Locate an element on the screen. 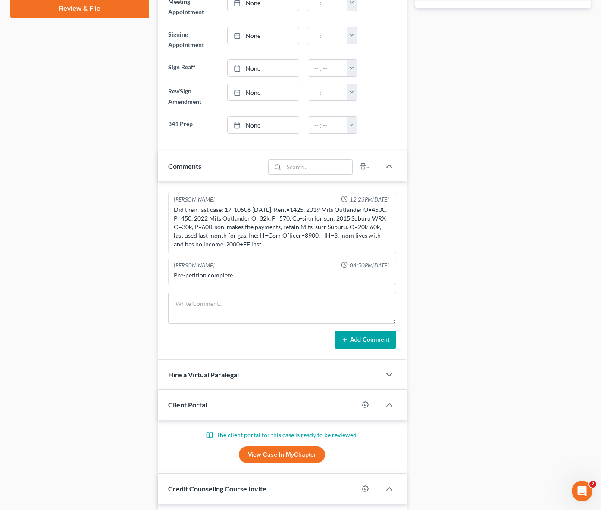 This screenshot has width=601, height=510. label: Signing Appointment is located at coordinates (193, 40).